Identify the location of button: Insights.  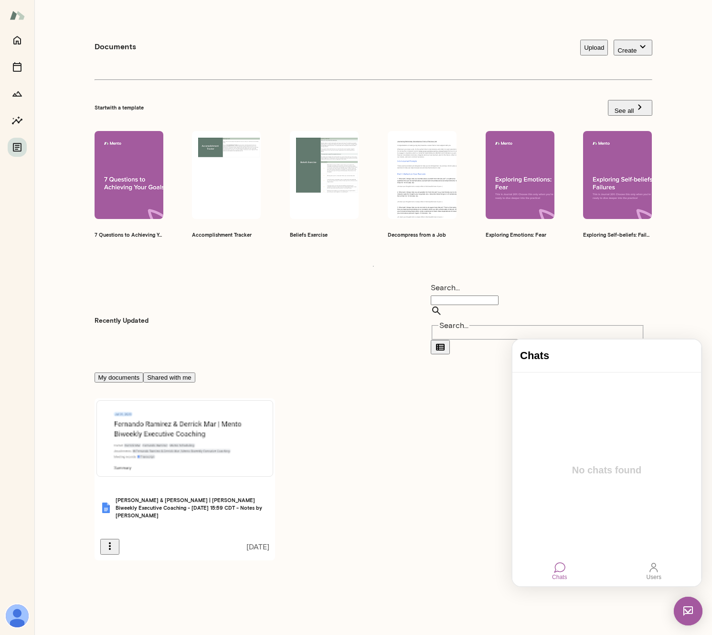
(17, 120).